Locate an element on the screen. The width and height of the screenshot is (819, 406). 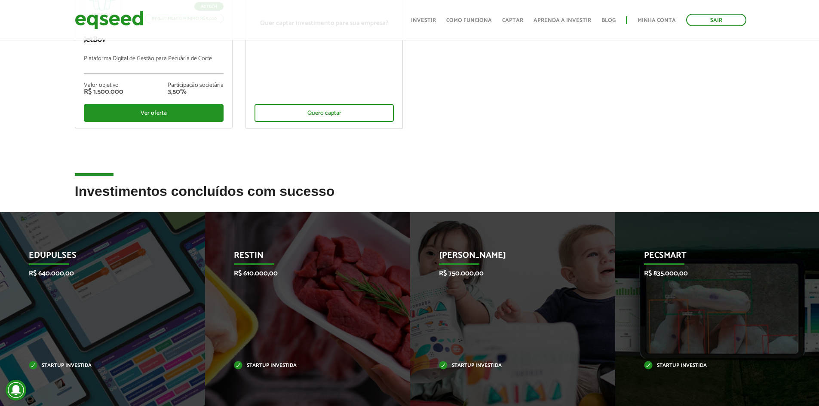
a: Aprenda a investir is located at coordinates (562, 20).